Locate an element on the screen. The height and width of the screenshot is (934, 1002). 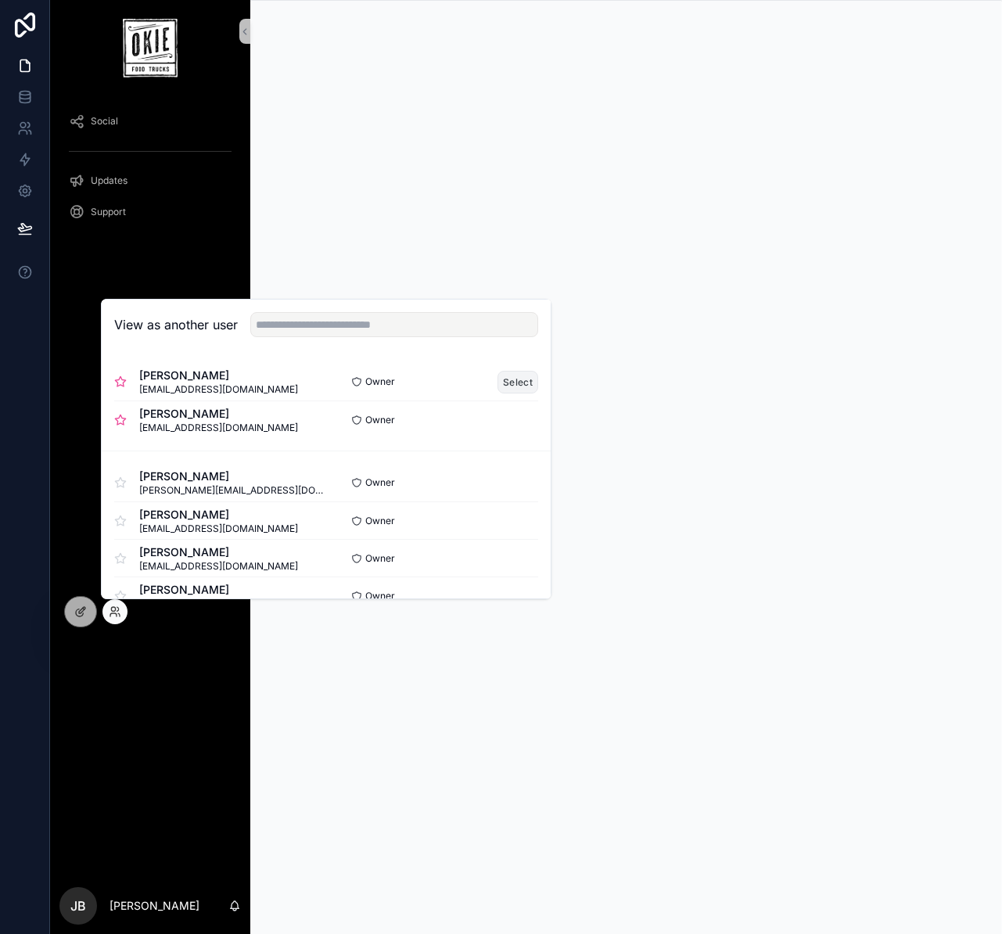
h2: View as another user is located at coordinates (176, 325).